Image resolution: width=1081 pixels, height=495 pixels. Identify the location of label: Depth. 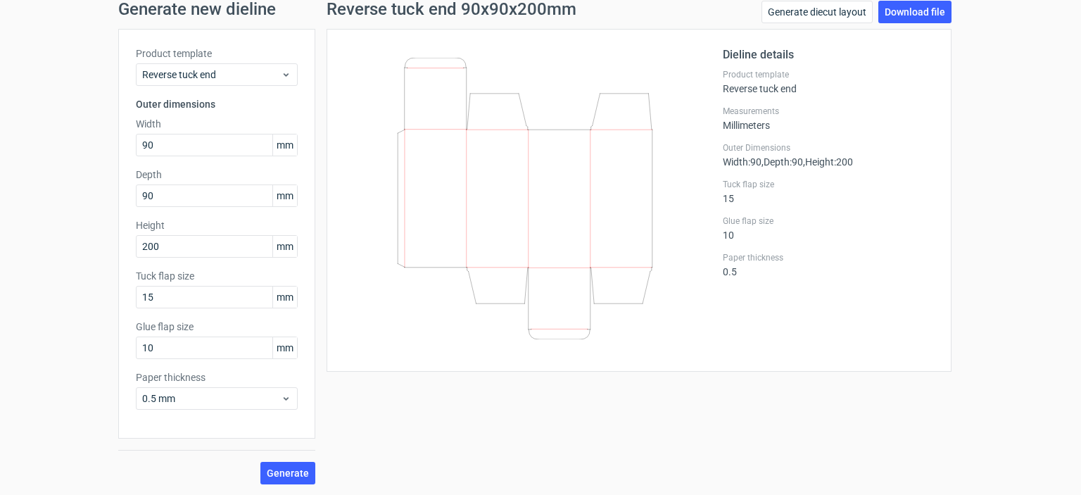
(217, 175).